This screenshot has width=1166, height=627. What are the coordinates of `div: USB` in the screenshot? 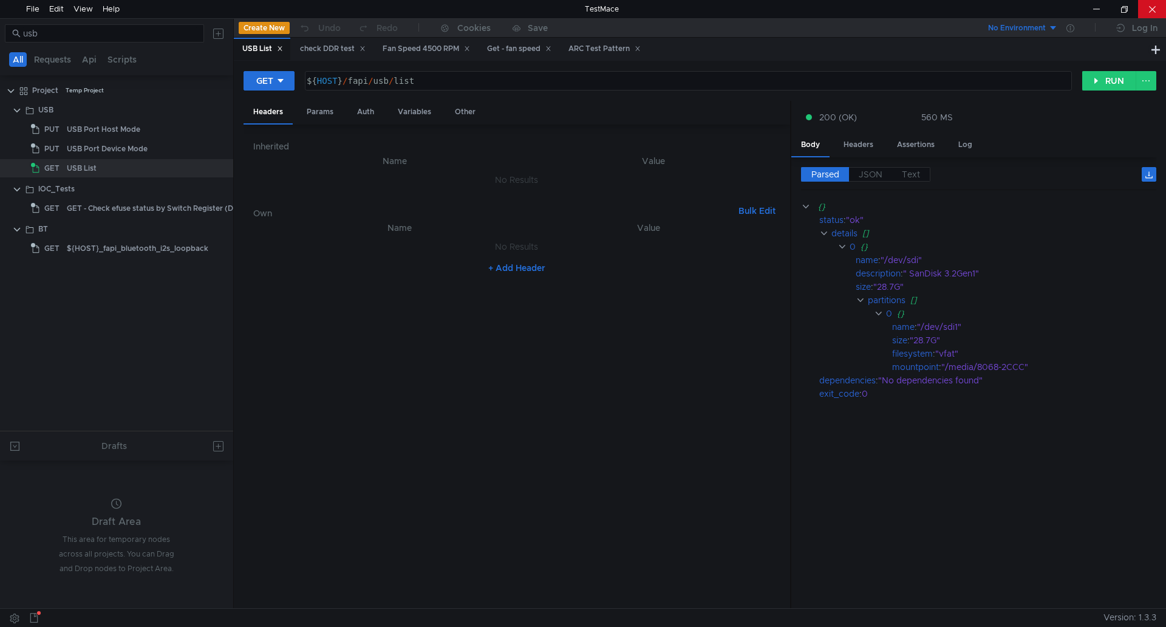 It's located at (46, 110).